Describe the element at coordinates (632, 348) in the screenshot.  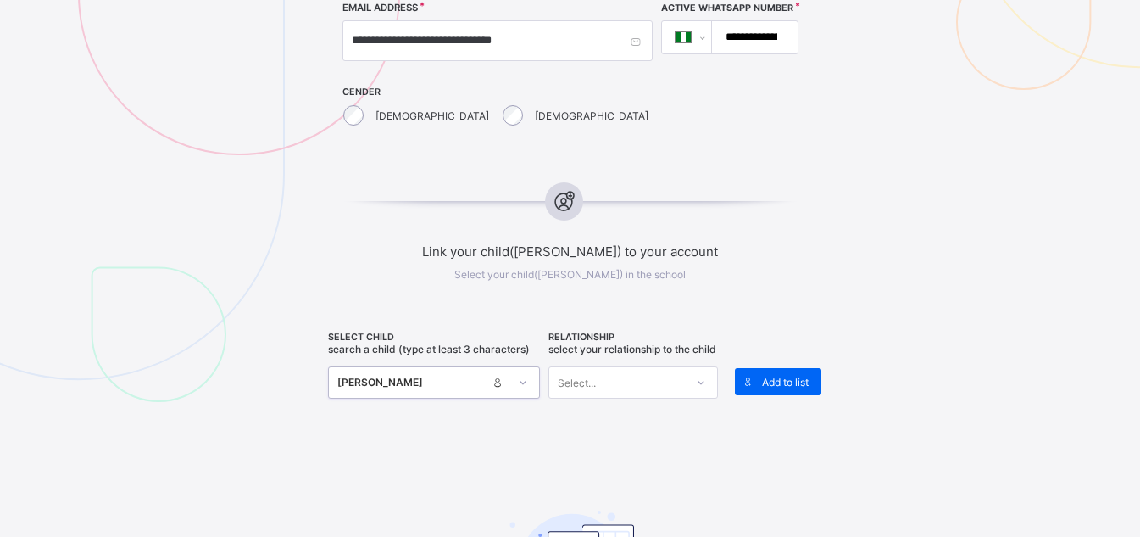
I see `span: Select your relationship to the child` at that location.